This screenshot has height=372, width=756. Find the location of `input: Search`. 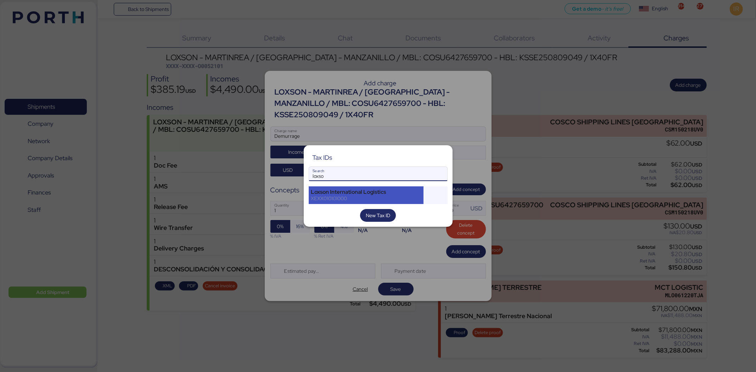

input: Search is located at coordinates (378, 174).